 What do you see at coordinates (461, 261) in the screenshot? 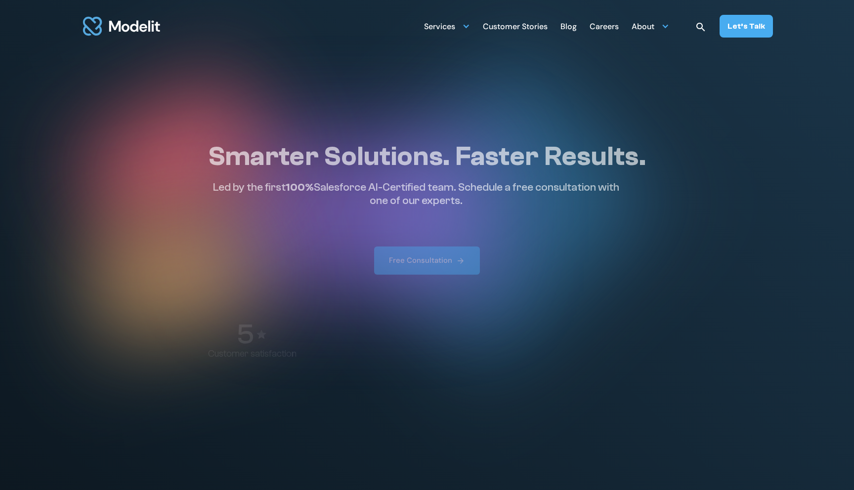
I see `img: arrow right` at bounding box center [461, 261].